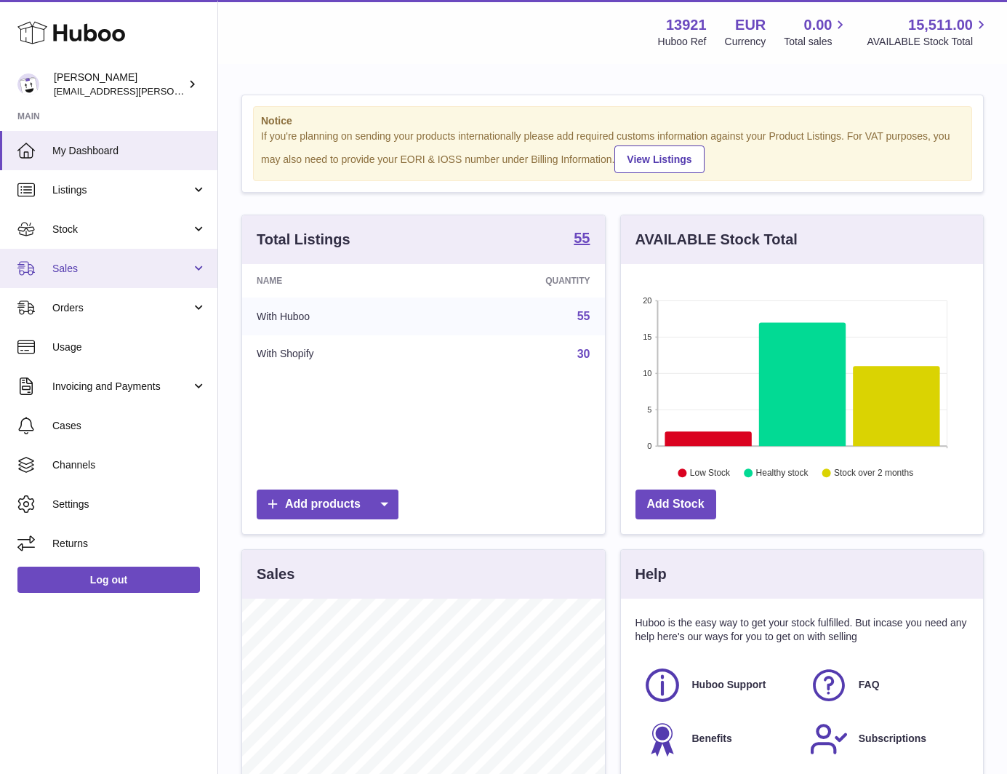 This screenshot has width=1007, height=774. Describe the element at coordinates (885, 685) in the screenshot. I see `a: FAQ` at that location.